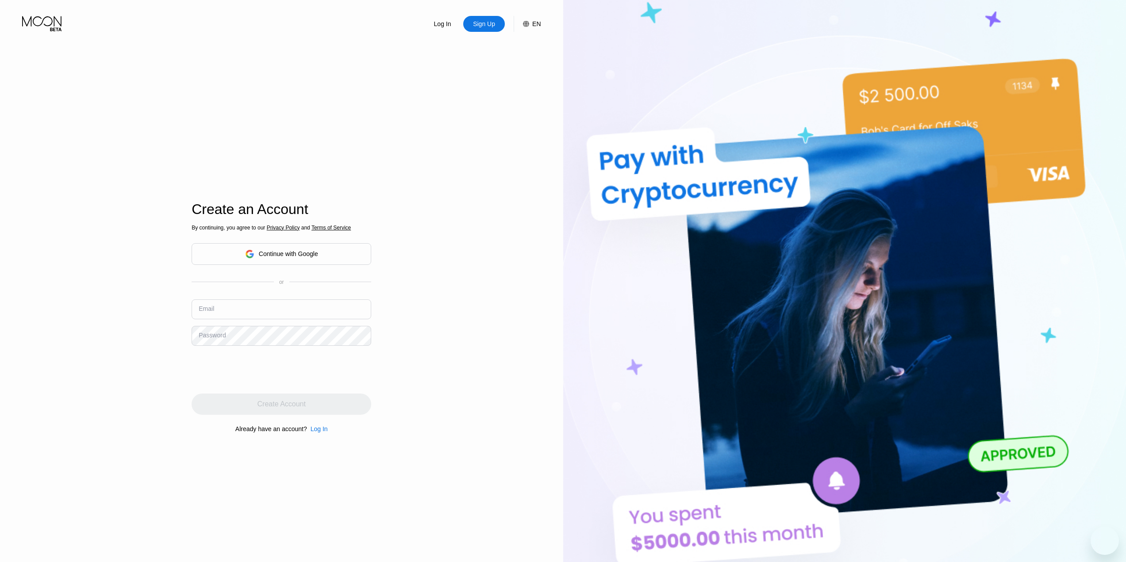 This screenshot has height=562, width=1126. I want to click on div: or, so click(281, 282).